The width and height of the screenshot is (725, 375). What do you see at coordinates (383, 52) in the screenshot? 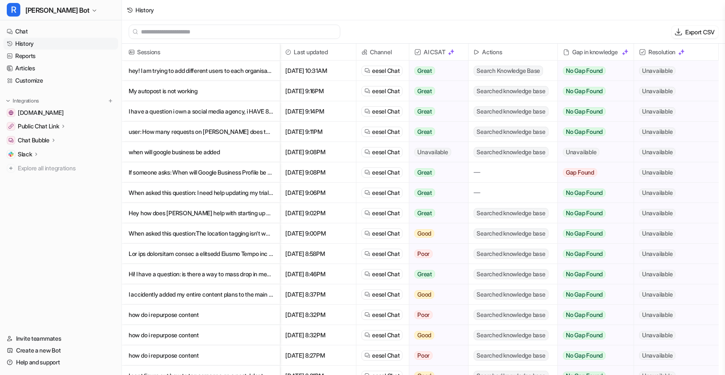
I see `span: Channel` at bounding box center [383, 52].